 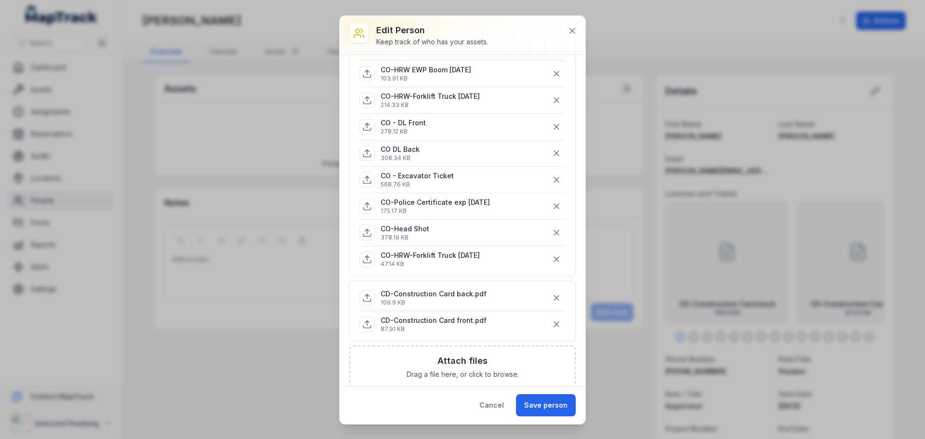 I want to click on p: 308.34 KB, so click(x=400, y=158).